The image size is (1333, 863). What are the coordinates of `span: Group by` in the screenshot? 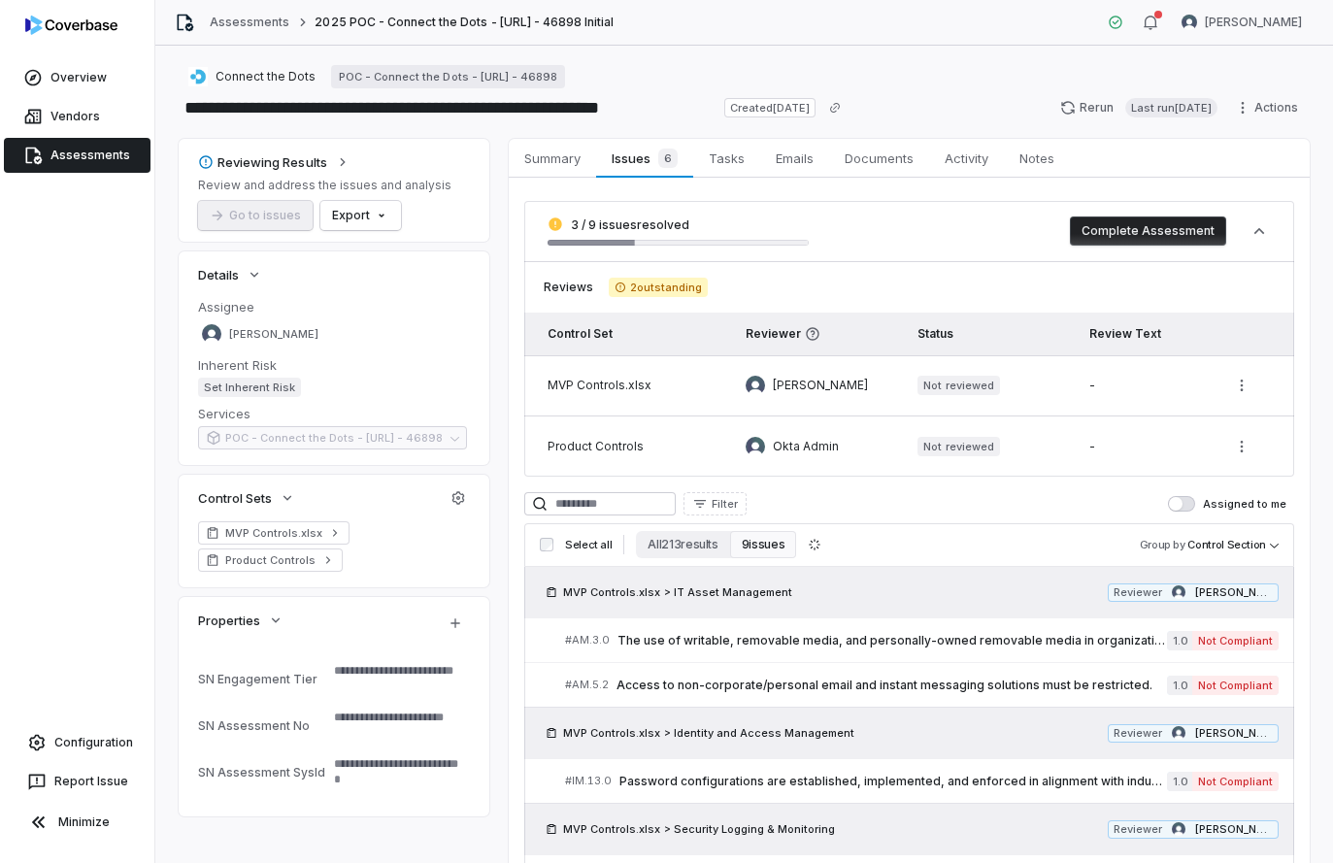 It's located at (1162, 545).